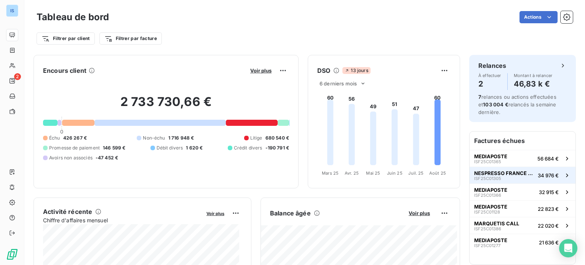  What do you see at coordinates (62, 131) in the screenshot?
I see `span: 0` at bounding box center [62, 131].